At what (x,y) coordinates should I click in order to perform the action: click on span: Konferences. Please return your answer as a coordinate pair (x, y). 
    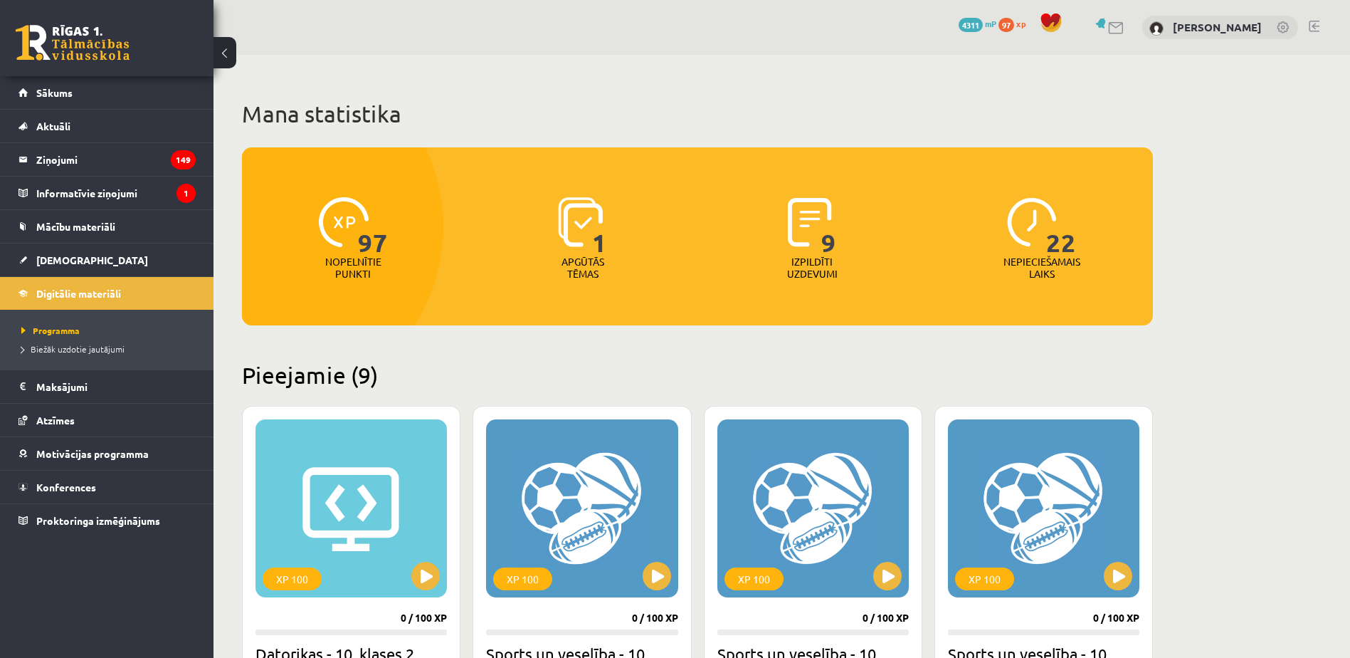
    Looking at the image, I should click on (66, 487).